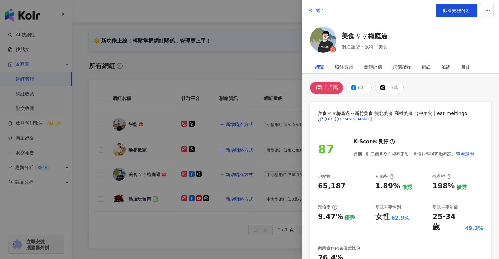  Describe the element at coordinates (465, 154) in the screenshot. I see `button: 查看說明` at that location.